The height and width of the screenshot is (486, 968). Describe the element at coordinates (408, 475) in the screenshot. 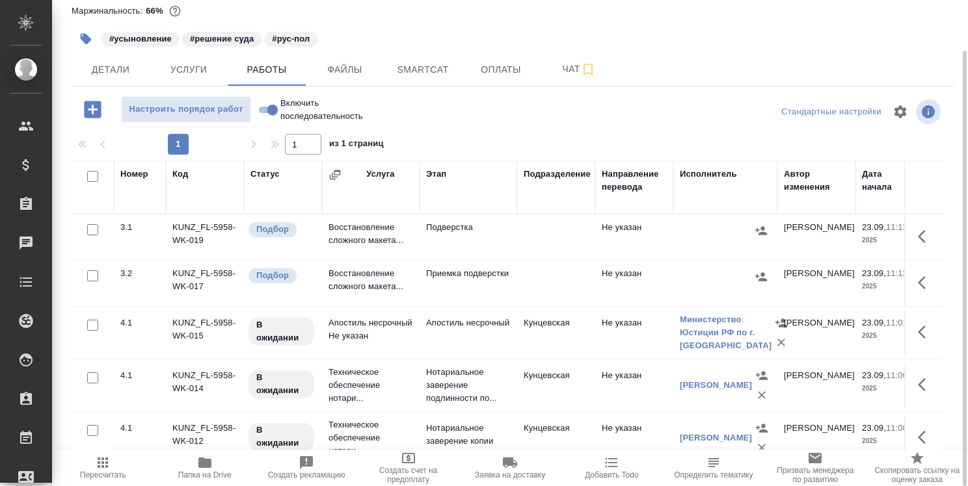

I see `span: Создать счет на предоплату` at that location.